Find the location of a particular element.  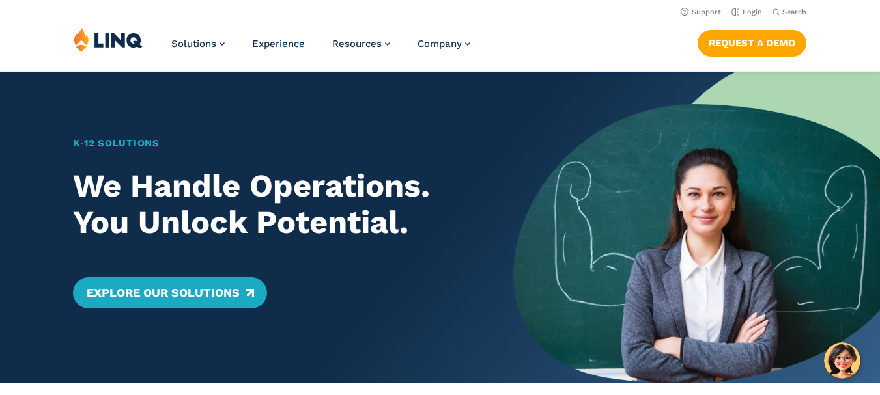

span: Resources is located at coordinates (357, 44).